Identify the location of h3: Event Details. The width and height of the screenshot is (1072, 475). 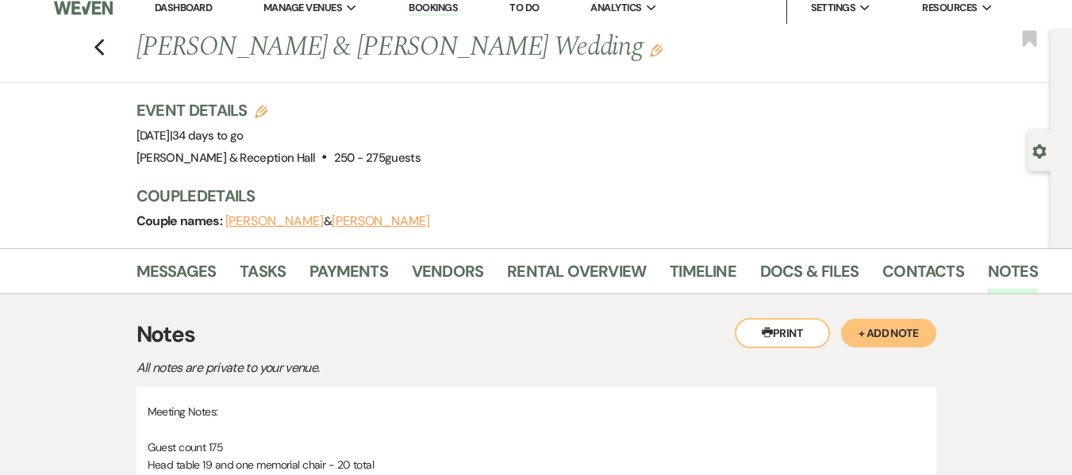
(279, 110).